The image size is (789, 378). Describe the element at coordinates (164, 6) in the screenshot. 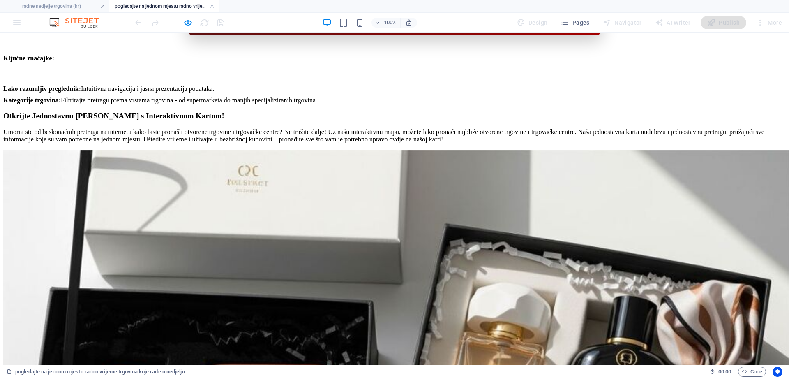

I see `h4: pogledajte na jednom mjestu radno vrijeme trgovina koje rade u nedjelju (hr)` at that location.